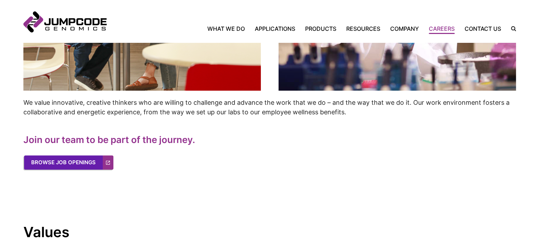 The height and width of the screenshot is (246, 539). Describe the element at coordinates (483, 29) in the screenshot. I see `a: Contact Us` at that location.